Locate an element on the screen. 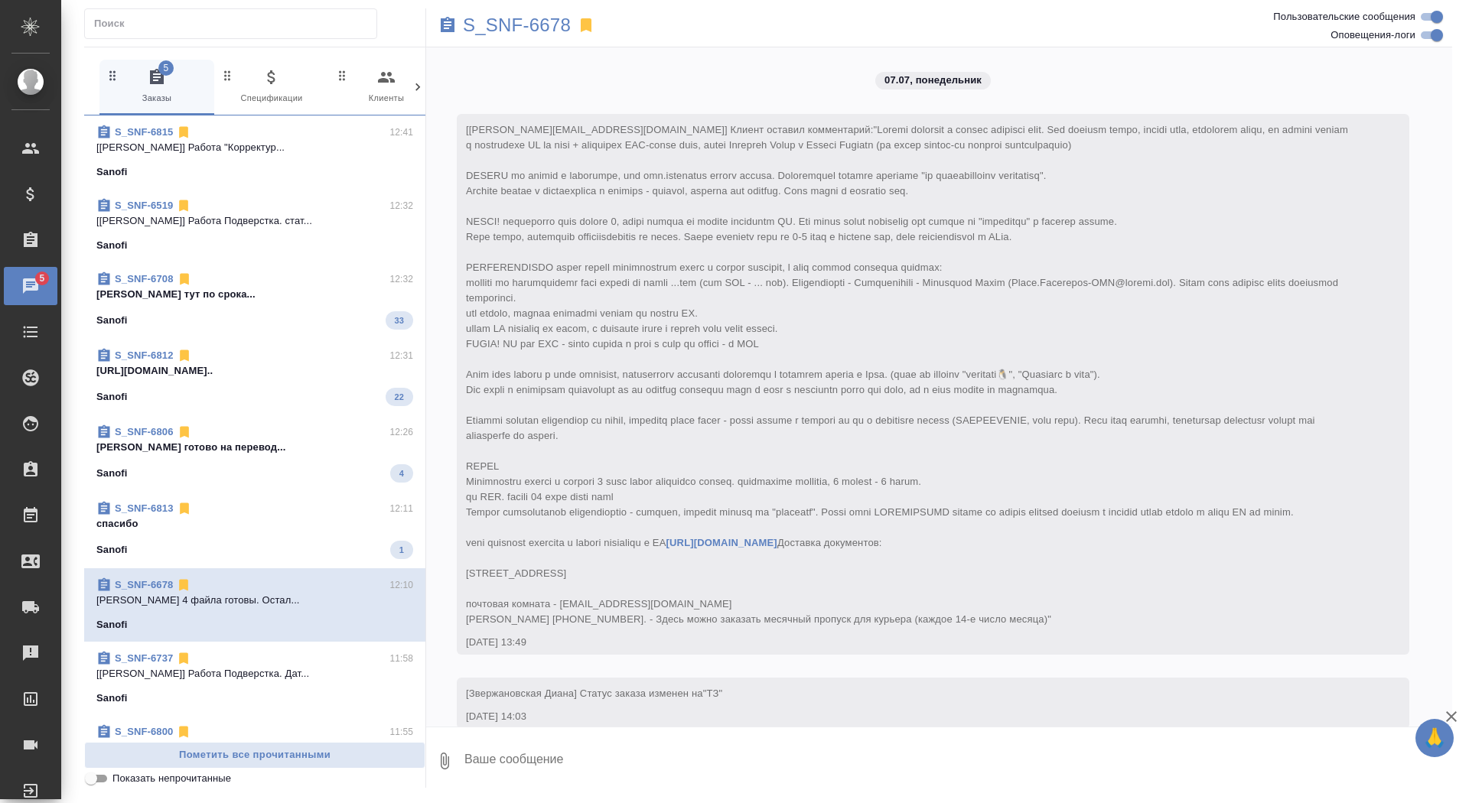  a: S_SNF-6813 is located at coordinates (144, 508).